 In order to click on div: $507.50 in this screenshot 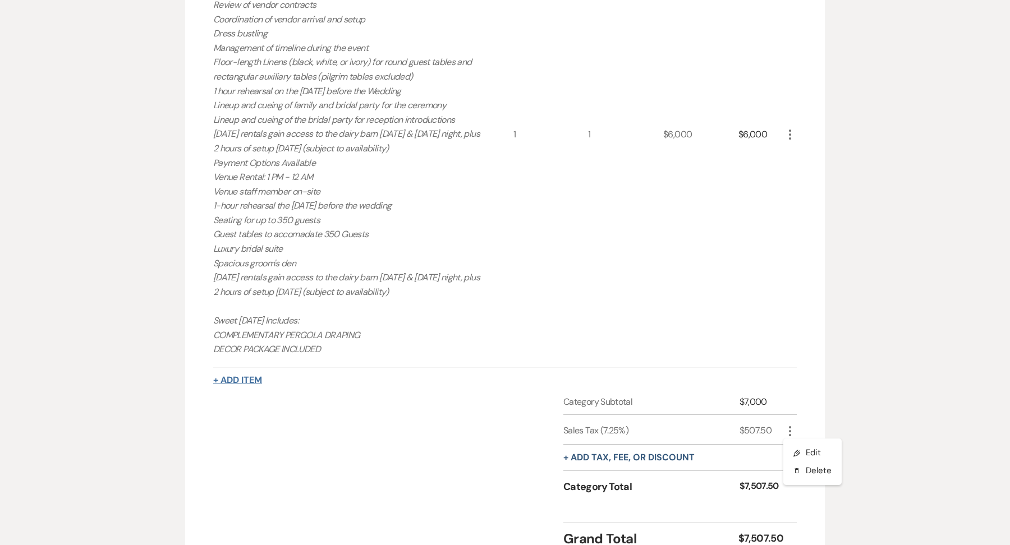, I will do `click(761, 431)`.